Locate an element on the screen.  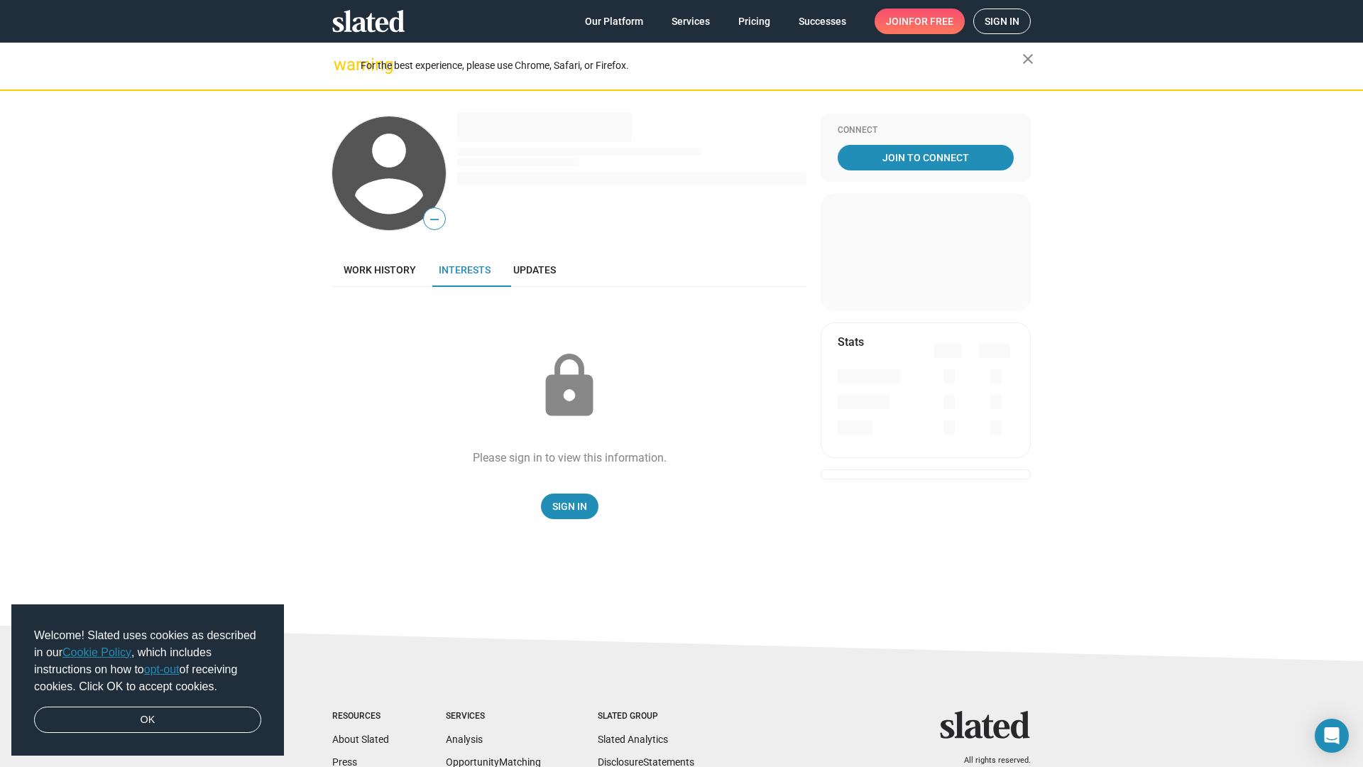
a: Our Platform is located at coordinates (614, 21).